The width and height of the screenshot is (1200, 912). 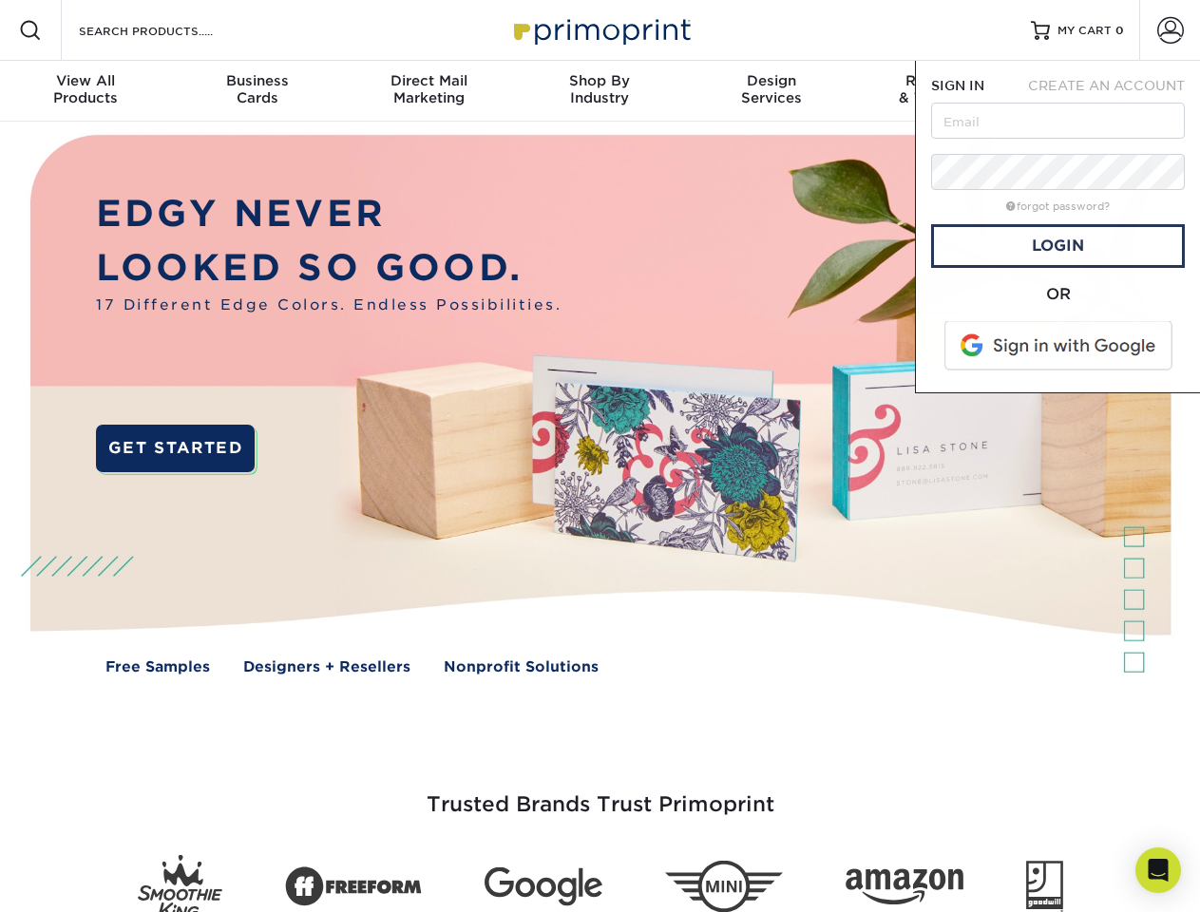 I want to click on span: Direct Mail, so click(x=429, y=81).